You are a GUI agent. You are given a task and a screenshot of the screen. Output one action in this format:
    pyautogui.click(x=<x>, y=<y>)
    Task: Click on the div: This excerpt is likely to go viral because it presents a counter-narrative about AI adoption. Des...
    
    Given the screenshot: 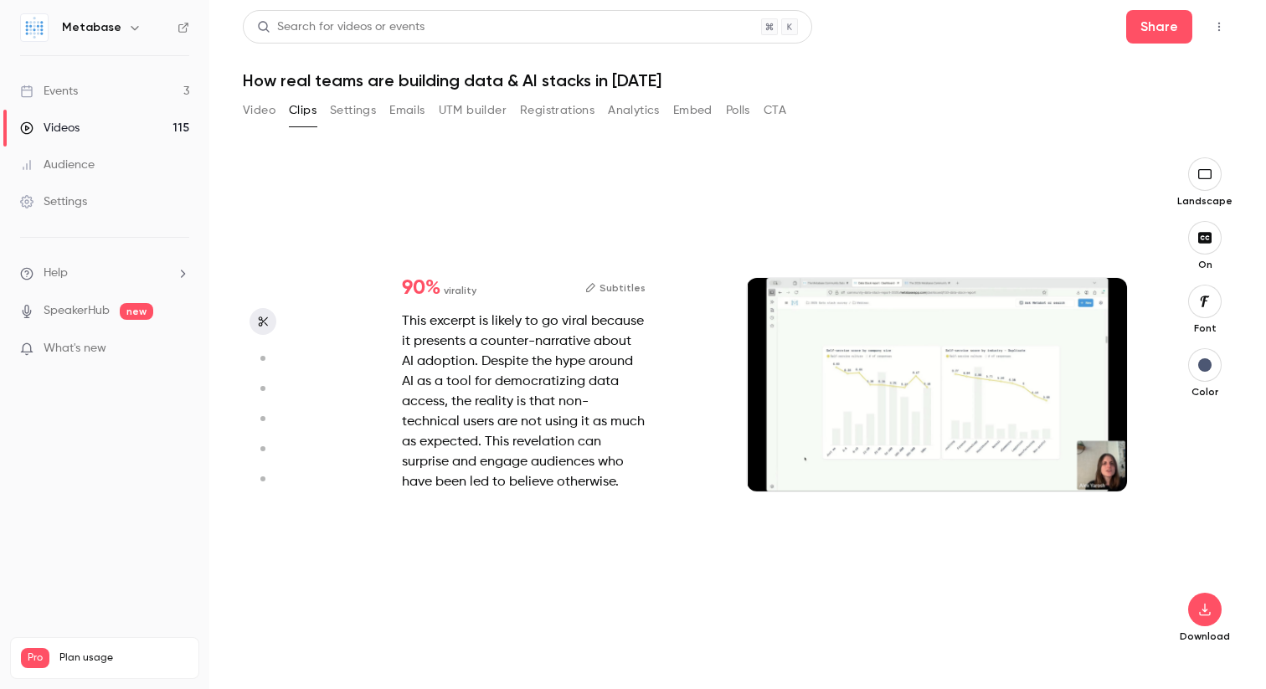 What is the action you would take?
    pyautogui.click(x=524, y=402)
    